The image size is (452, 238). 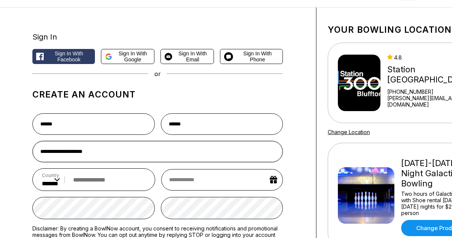 What do you see at coordinates (359, 83) in the screenshot?
I see `img: Station 300 Bluffton` at bounding box center [359, 83].